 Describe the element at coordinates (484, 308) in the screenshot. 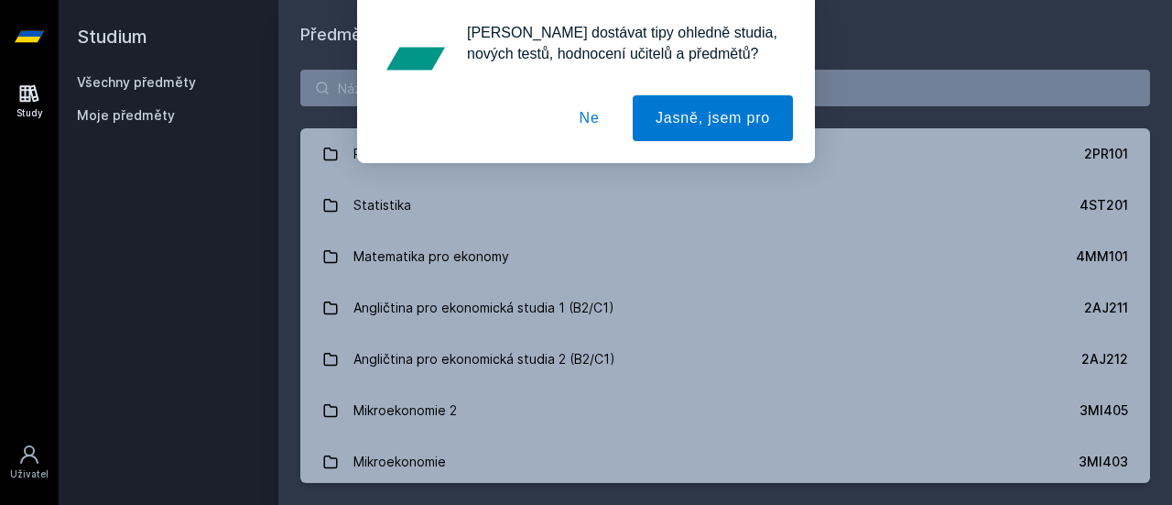

I see `div: Angličtina pro ekonomická studia 1 (B2/C1)` at that location.